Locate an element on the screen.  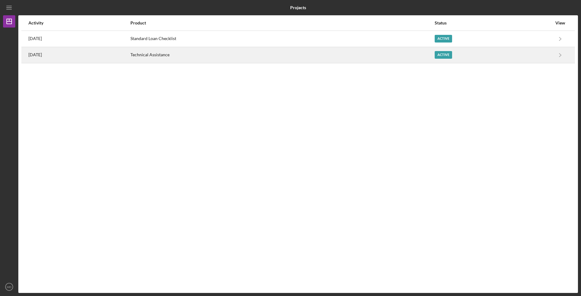
div: View is located at coordinates (561, 23).